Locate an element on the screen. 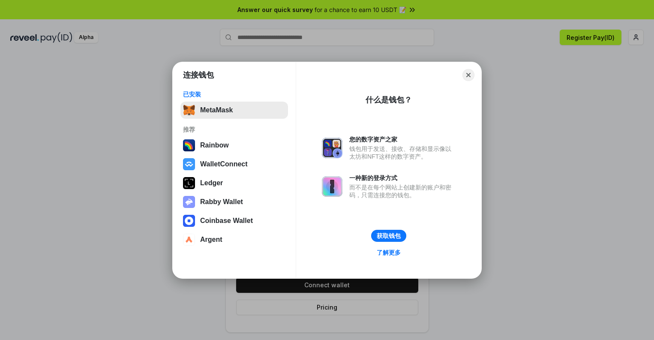 The width and height of the screenshot is (654, 340). div: 推荐 is located at coordinates (234, 129).